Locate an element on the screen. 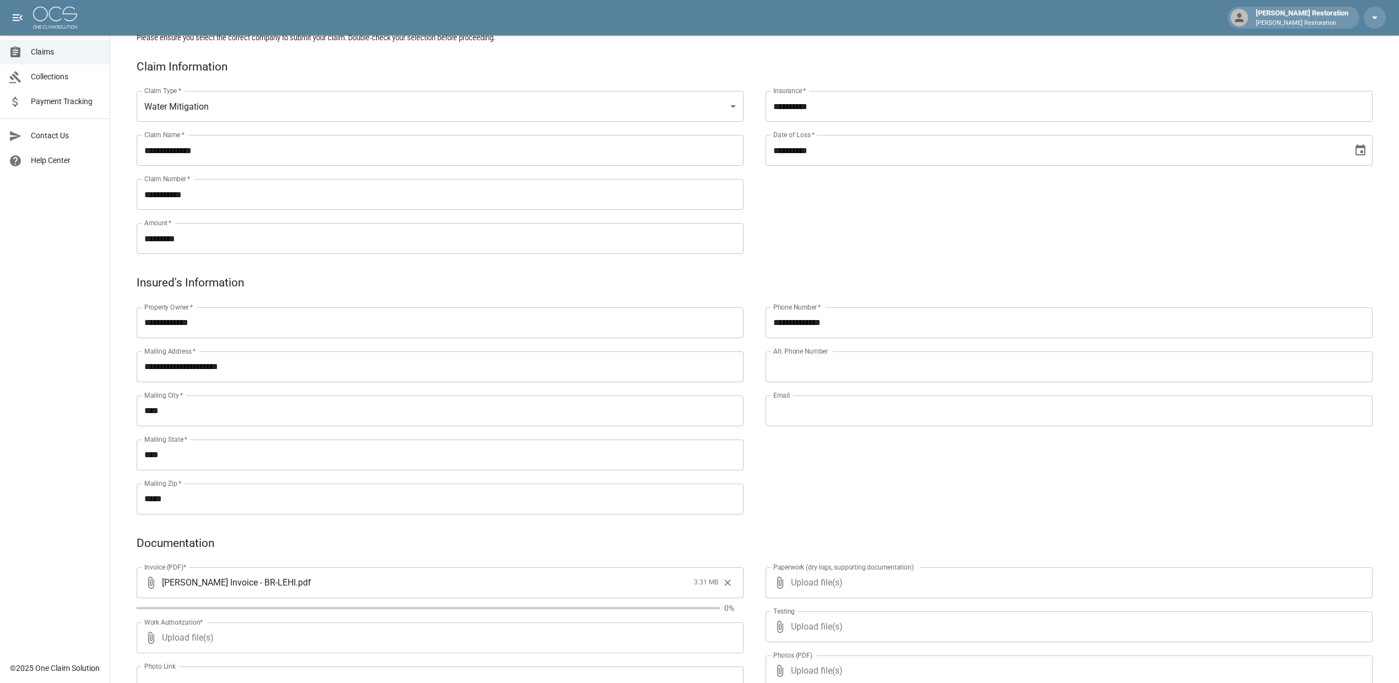  span: Help Center is located at coordinates (66, 160).